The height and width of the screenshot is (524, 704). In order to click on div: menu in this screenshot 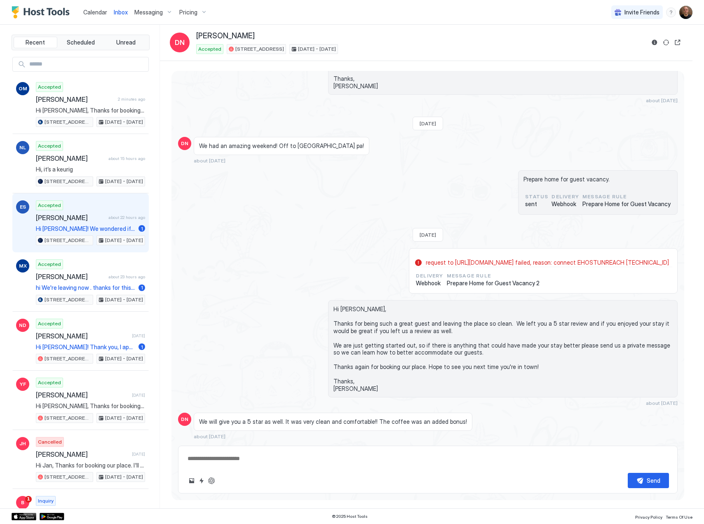, I will do `click(671, 12)`.